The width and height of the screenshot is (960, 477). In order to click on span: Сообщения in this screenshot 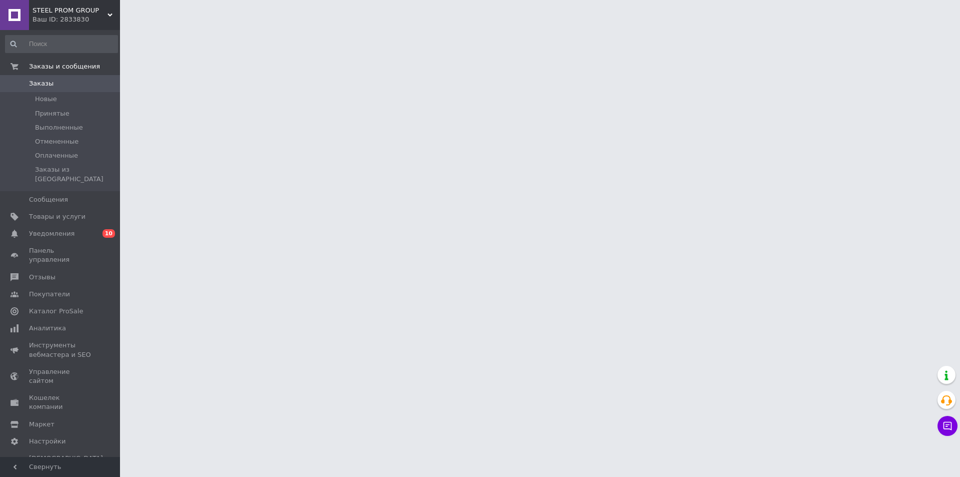, I will do `click(49, 200)`.